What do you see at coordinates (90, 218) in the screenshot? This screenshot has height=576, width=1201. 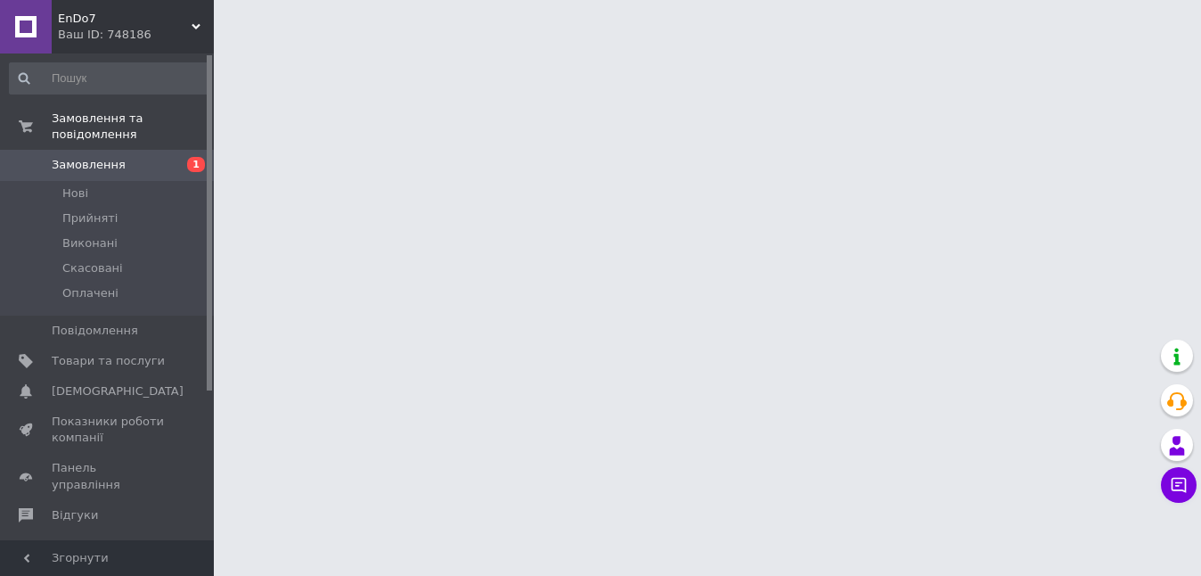 I see `span: Прийняті` at bounding box center [90, 218].